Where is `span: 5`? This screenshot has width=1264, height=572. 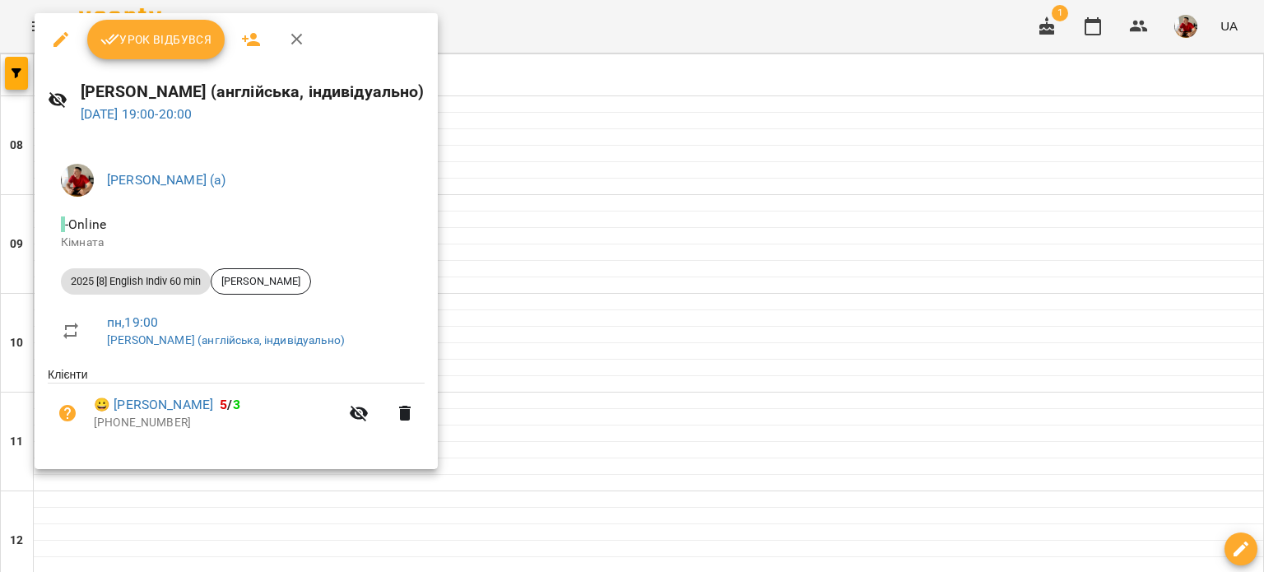
span: 5 is located at coordinates (223, 404).